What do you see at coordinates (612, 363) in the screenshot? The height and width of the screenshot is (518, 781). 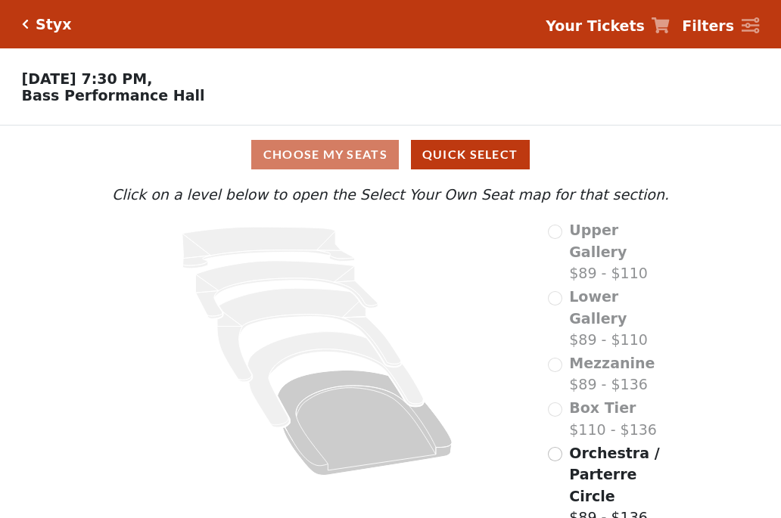 I see `span: Mezzanine` at bounding box center [612, 363].